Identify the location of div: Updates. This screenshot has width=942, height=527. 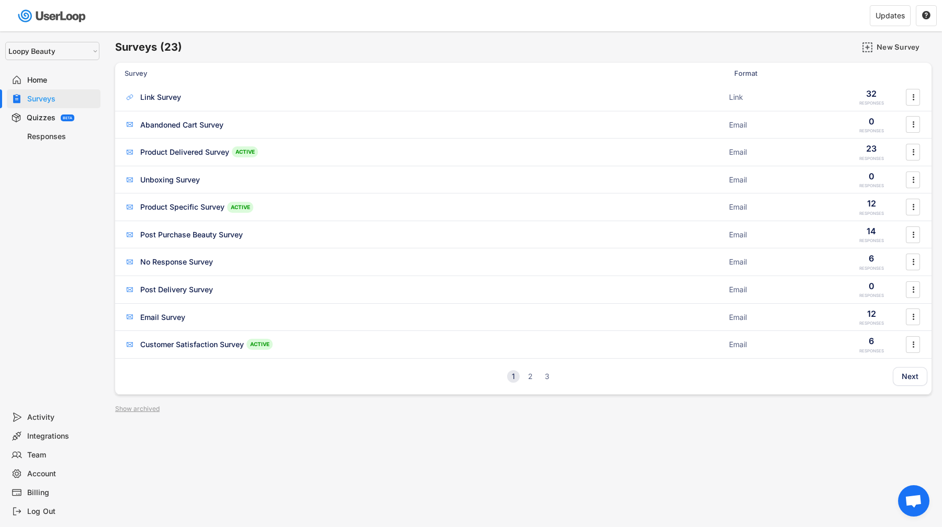
(890, 16).